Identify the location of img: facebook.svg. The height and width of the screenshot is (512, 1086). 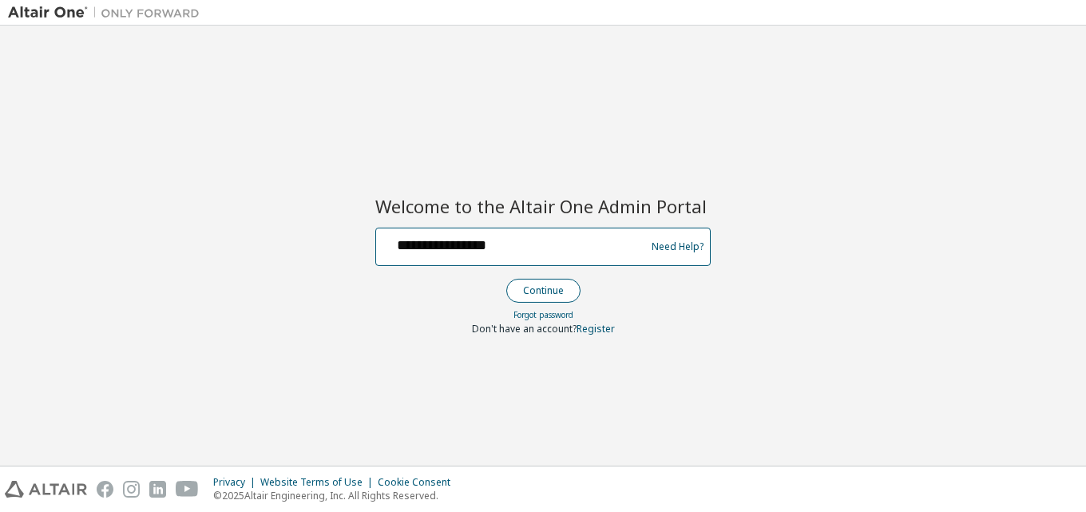
(105, 489).